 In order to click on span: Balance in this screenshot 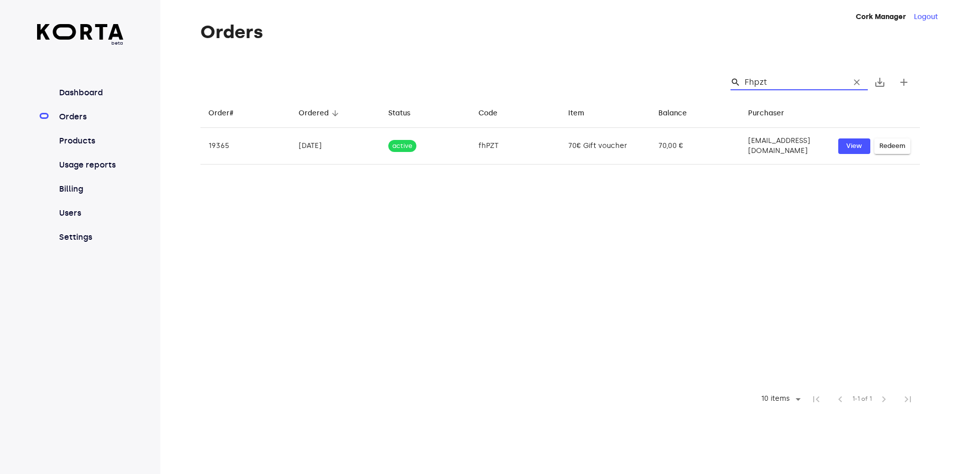, I will do `click(679, 113)`.